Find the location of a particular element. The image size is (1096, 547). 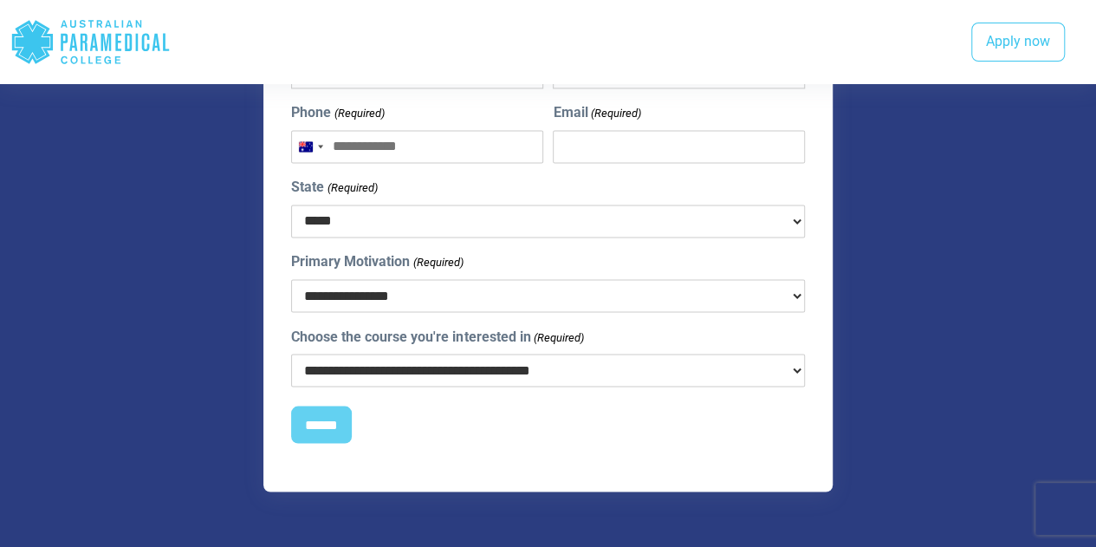

button: Selected country is located at coordinates (310, 146).